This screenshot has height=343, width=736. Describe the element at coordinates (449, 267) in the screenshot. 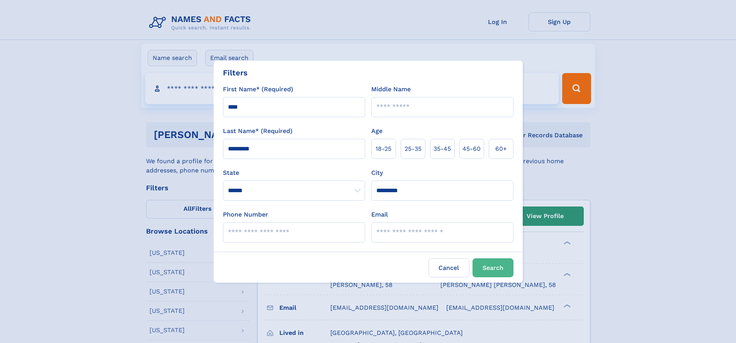

I see `label: Cancel` at that location.